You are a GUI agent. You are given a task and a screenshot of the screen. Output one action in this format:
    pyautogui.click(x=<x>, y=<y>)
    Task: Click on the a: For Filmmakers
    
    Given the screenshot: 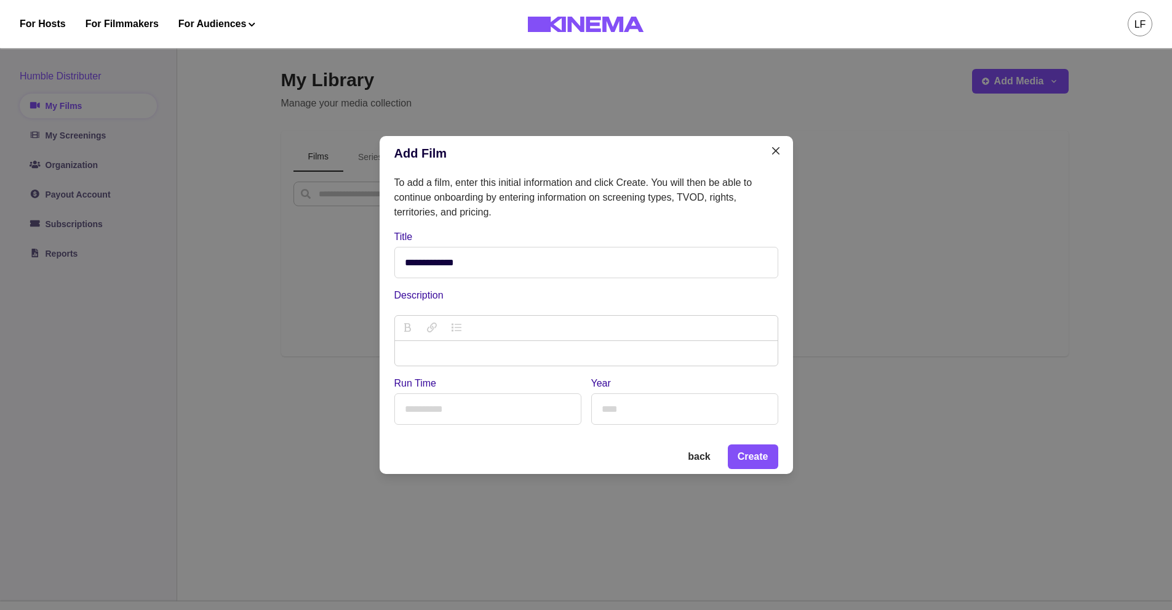 What is the action you would take?
    pyautogui.click(x=122, y=24)
    